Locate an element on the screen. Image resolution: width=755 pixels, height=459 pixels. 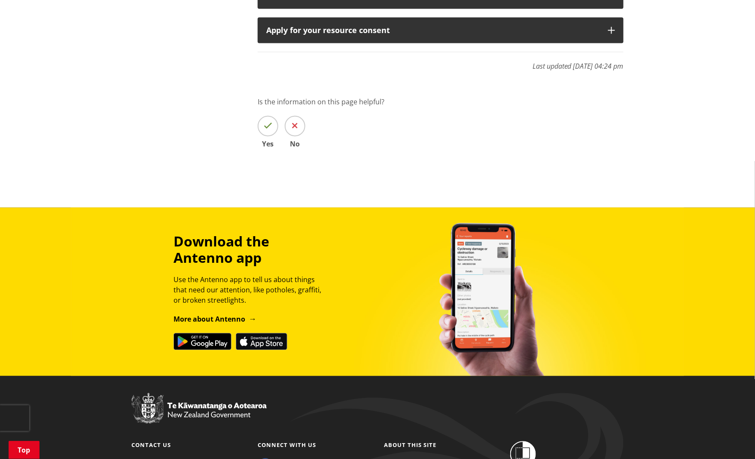
h3: Download the Antenno app is located at coordinates (251, 250).